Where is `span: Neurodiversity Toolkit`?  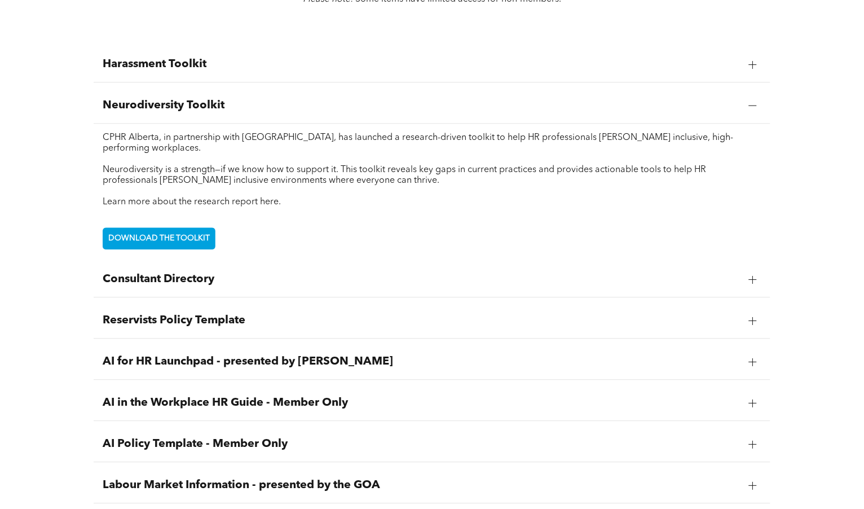
span: Neurodiversity Toolkit is located at coordinates (421, 106).